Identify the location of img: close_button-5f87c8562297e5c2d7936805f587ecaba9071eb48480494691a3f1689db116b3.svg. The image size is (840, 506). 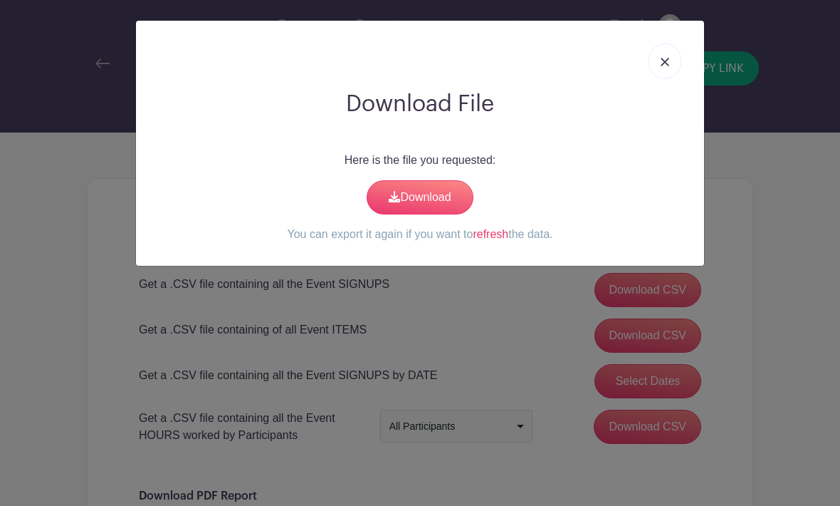
(665, 62).